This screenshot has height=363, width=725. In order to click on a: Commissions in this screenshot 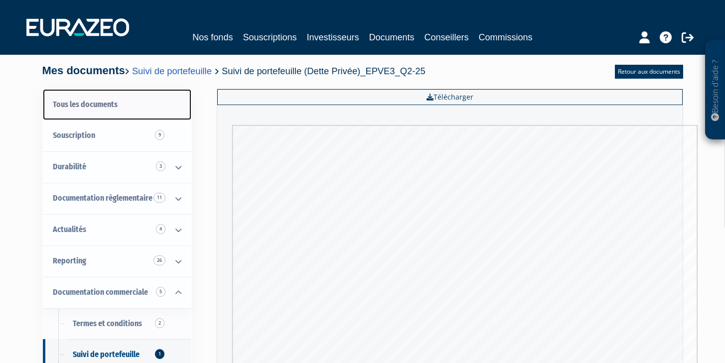, I will do `click(506, 37)`.